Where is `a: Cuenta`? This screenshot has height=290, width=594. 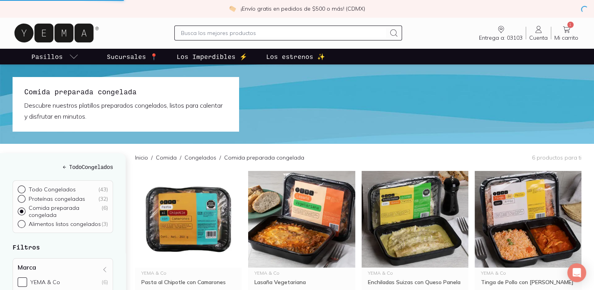
a: Cuenta is located at coordinates (538, 33).